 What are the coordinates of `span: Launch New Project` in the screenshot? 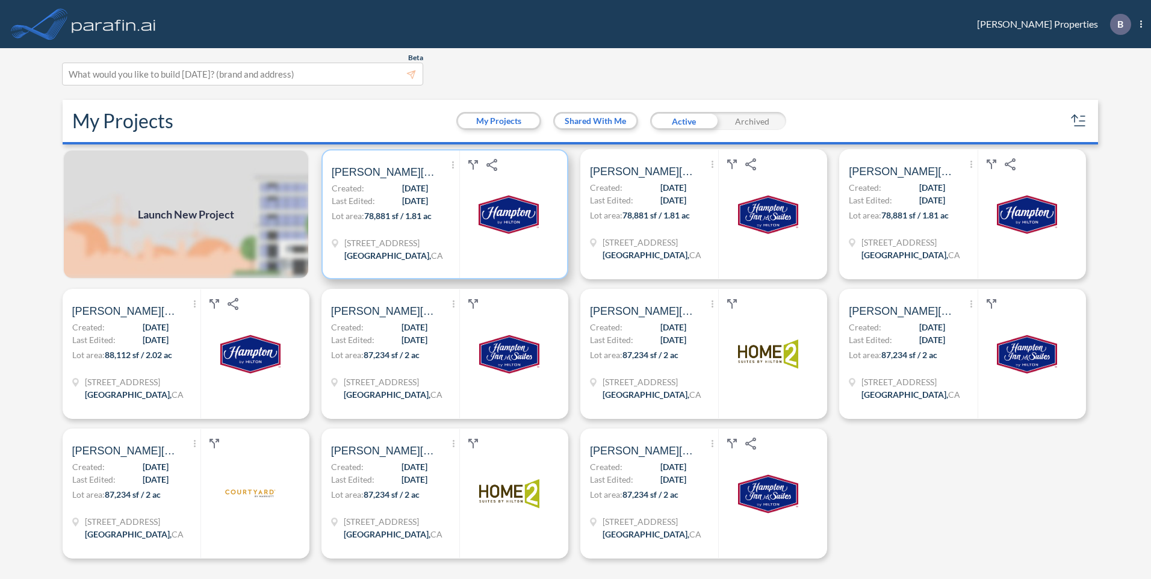 It's located at (186, 214).